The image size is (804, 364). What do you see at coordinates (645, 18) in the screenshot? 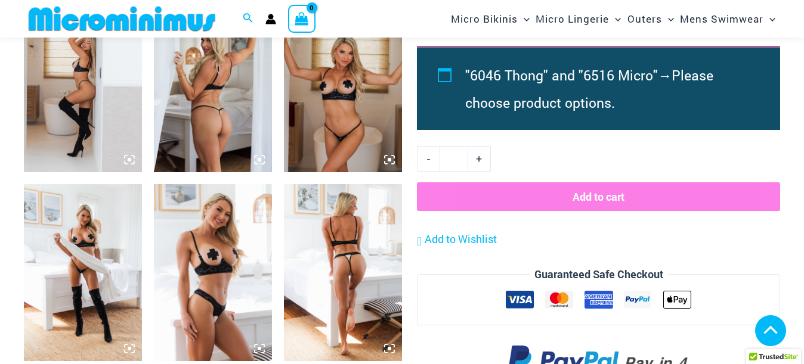
I see `span: Outers` at bounding box center [645, 18].